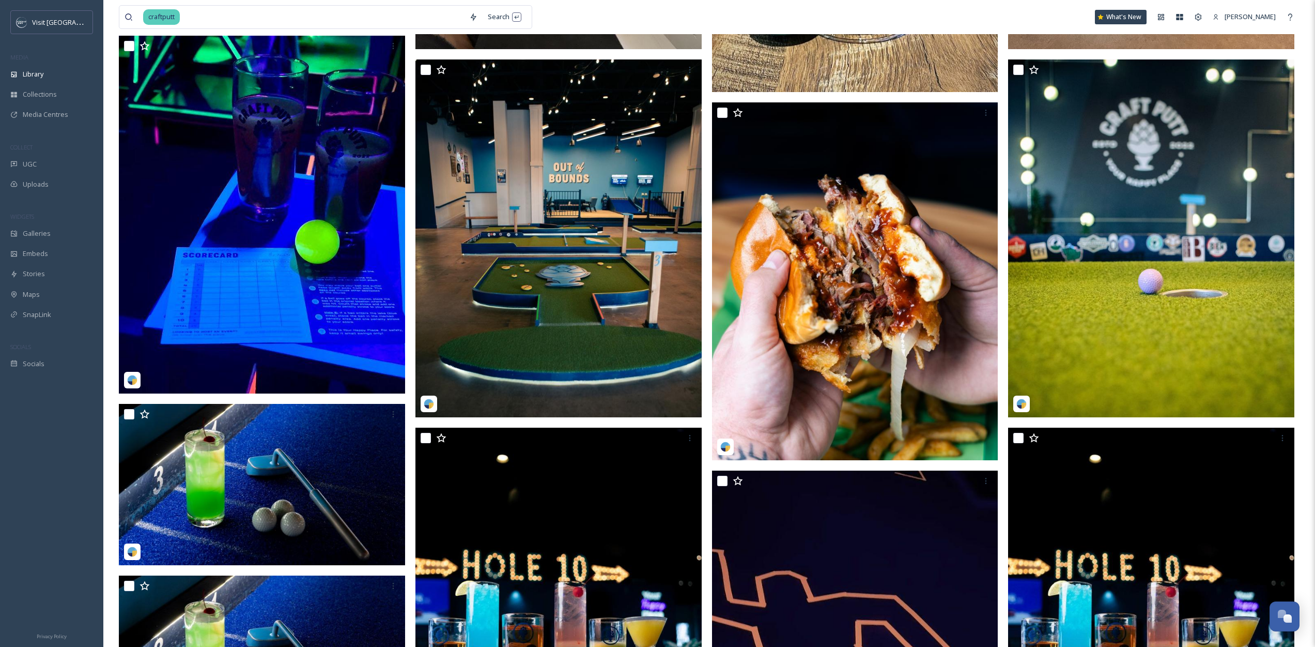 The width and height of the screenshot is (1315, 647). I want to click on img: craftputt_04012025_18047115094906450.jpg, so click(262, 484).